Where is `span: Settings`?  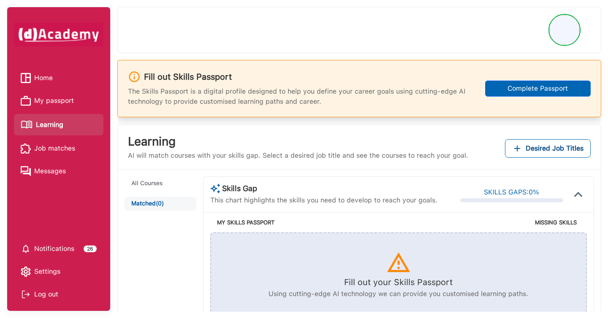
span: Settings is located at coordinates (47, 272).